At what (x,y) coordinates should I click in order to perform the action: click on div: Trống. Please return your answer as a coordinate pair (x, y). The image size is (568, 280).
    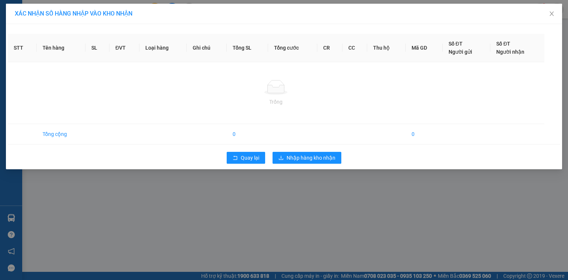
    Looking at the image, I should click on (276, 102).